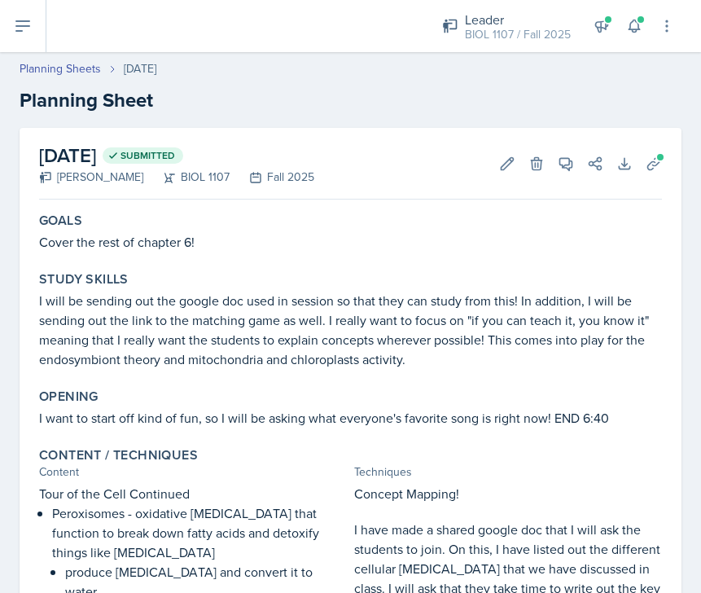 The image size is (701, 593). I want to click on label: Study Skills, so click(84, 279).